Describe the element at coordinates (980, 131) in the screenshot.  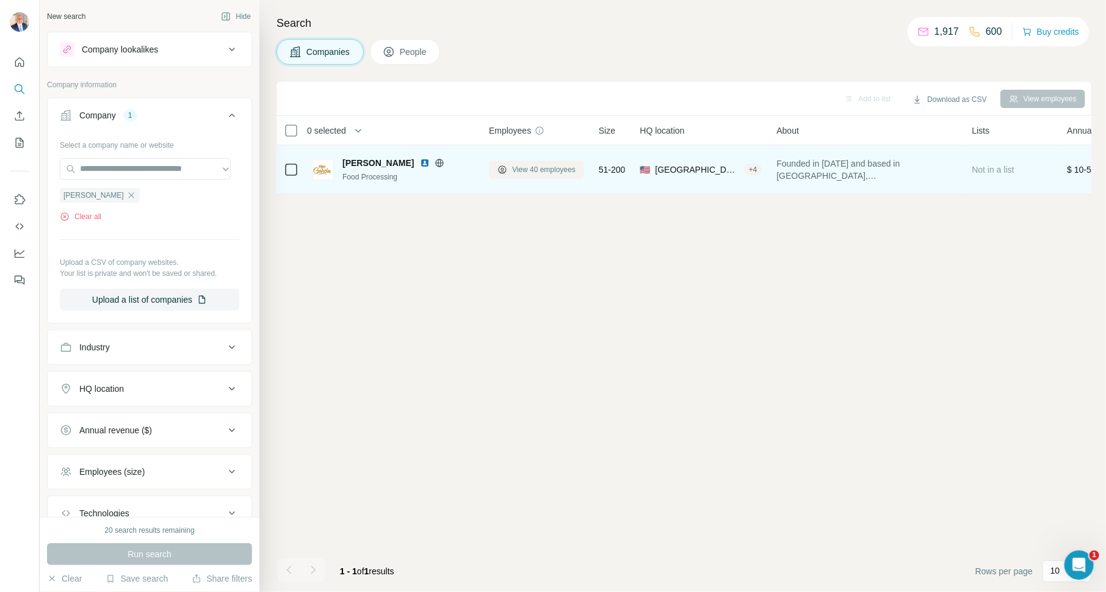
I see `span: Lists` at that location.